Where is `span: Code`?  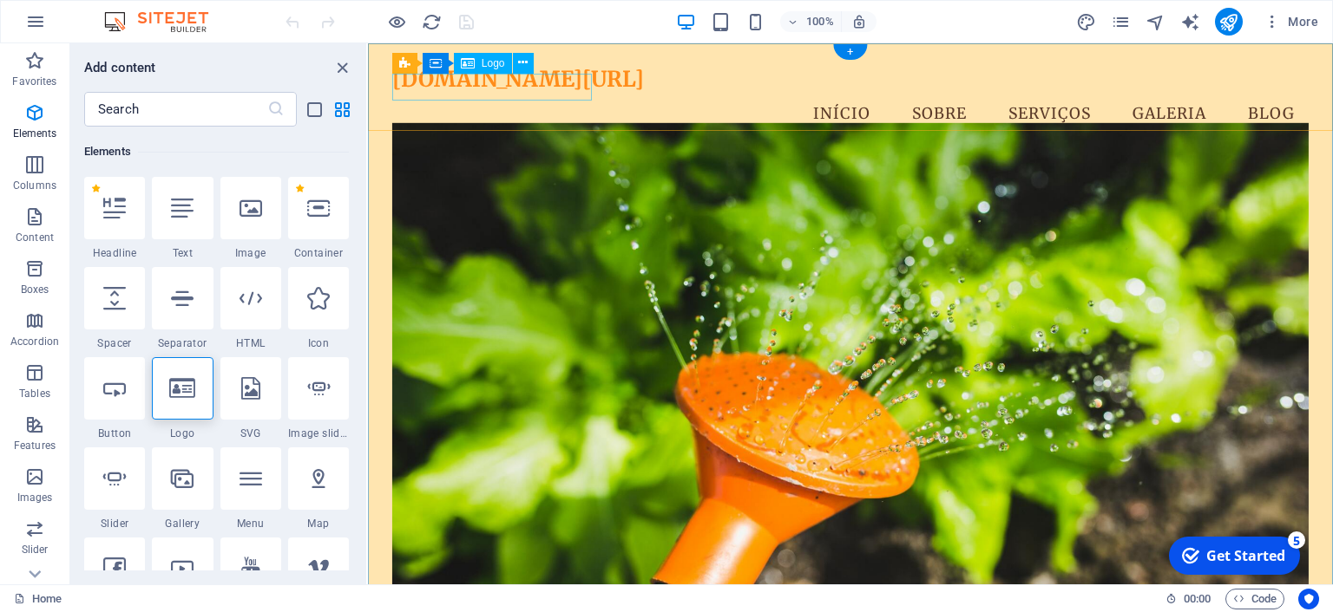
span: Code is located at coordinates (1254, 599).